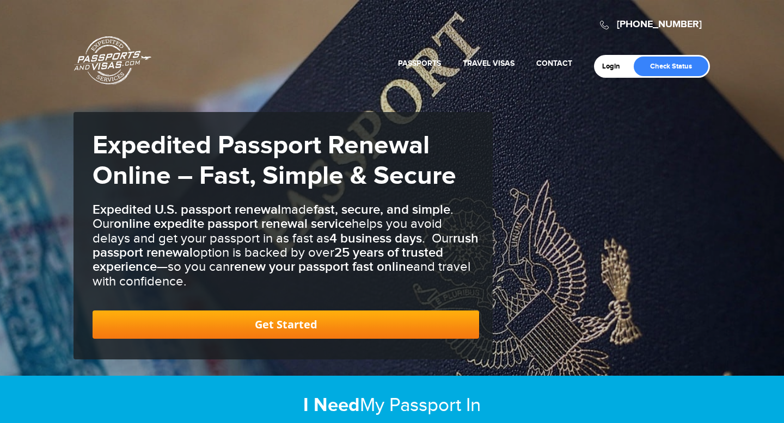 The width and height of the screenshot is (784, 423). What do you see at coordinates (614, 66) in the screenshot?
I see `a: Login` at bounding box center [614, 66].